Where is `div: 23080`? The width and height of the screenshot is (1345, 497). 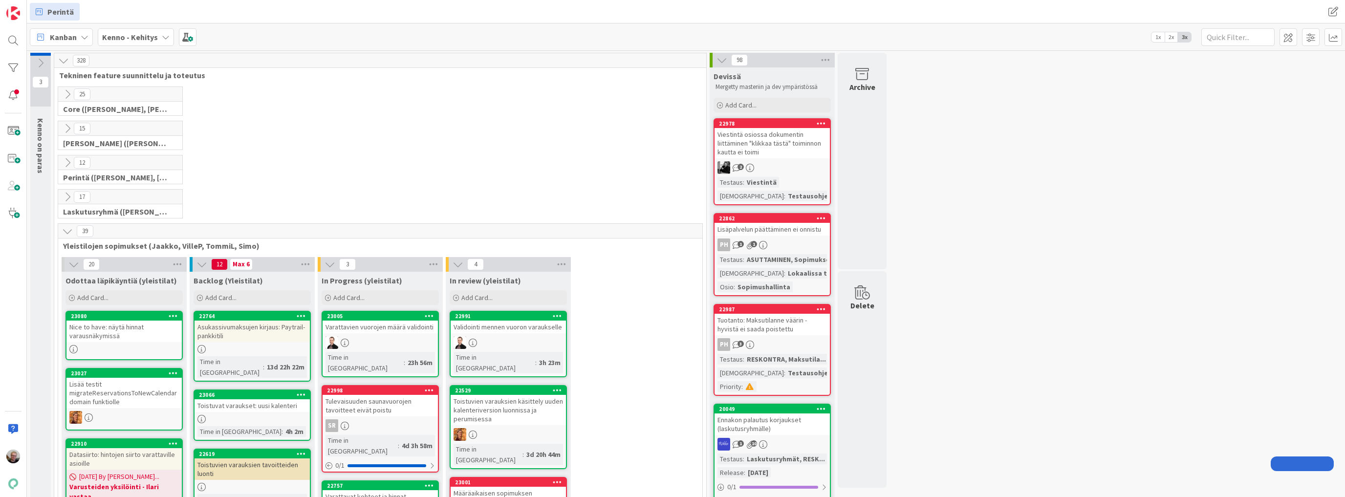 div: 23080 is located at coordinates (126, 316).